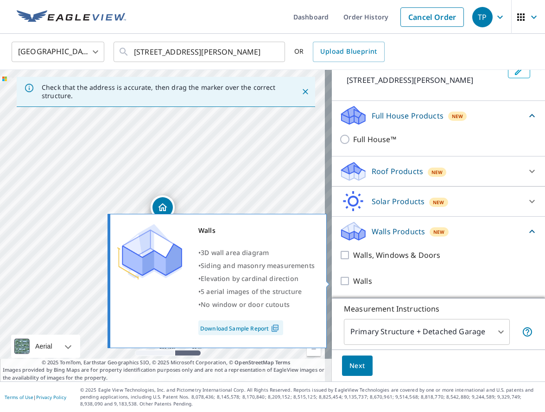 The width and height of the screenshot is (545, 412). Describe the element at coordinates (374, 139) in the screenshot. I see `p: Full House™` at that location.